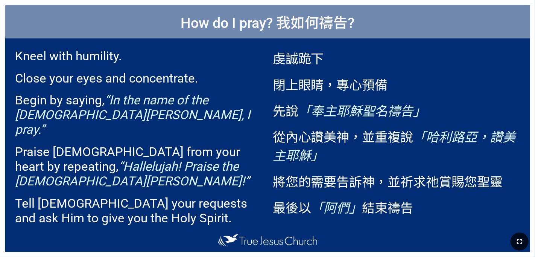 The height and width of the screenshot is (257, 535). I want to click on p: Begin by saying,, so click(139, 114).